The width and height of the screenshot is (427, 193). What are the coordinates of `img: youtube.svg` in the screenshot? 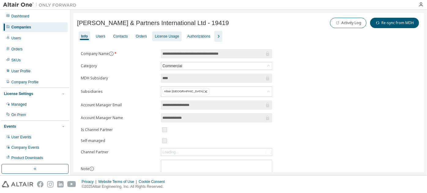 It's located at (72, 184).